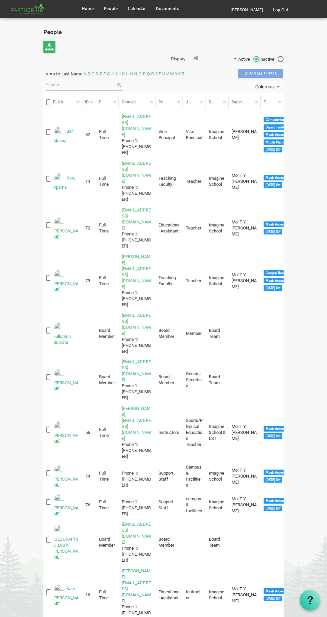  Describe the element at coordinates (59, 178) in the screenshot. I see `img: Emp-185d491c-97f5-4e8b-837e-d12e7bc2f190.png` at that location.